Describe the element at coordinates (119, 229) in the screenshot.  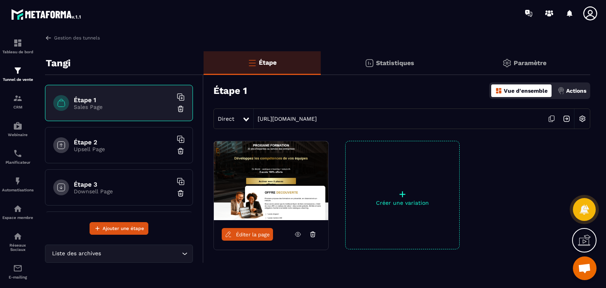
I see `button: Ajouter une étape` at that location.